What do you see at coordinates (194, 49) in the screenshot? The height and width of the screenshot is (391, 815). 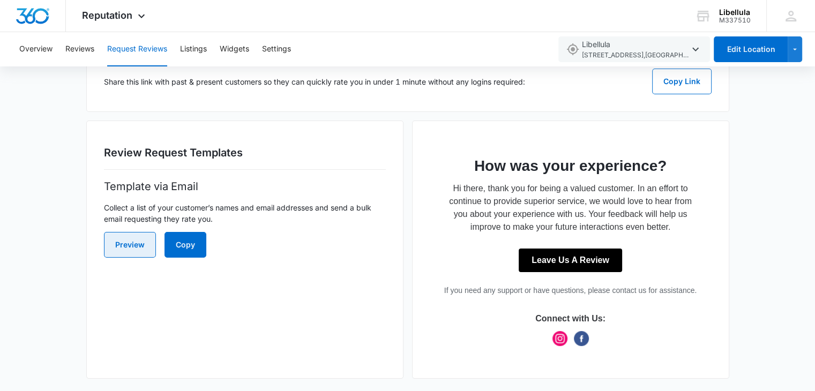 I see `button: Listings` at bounding box center [194, 49].